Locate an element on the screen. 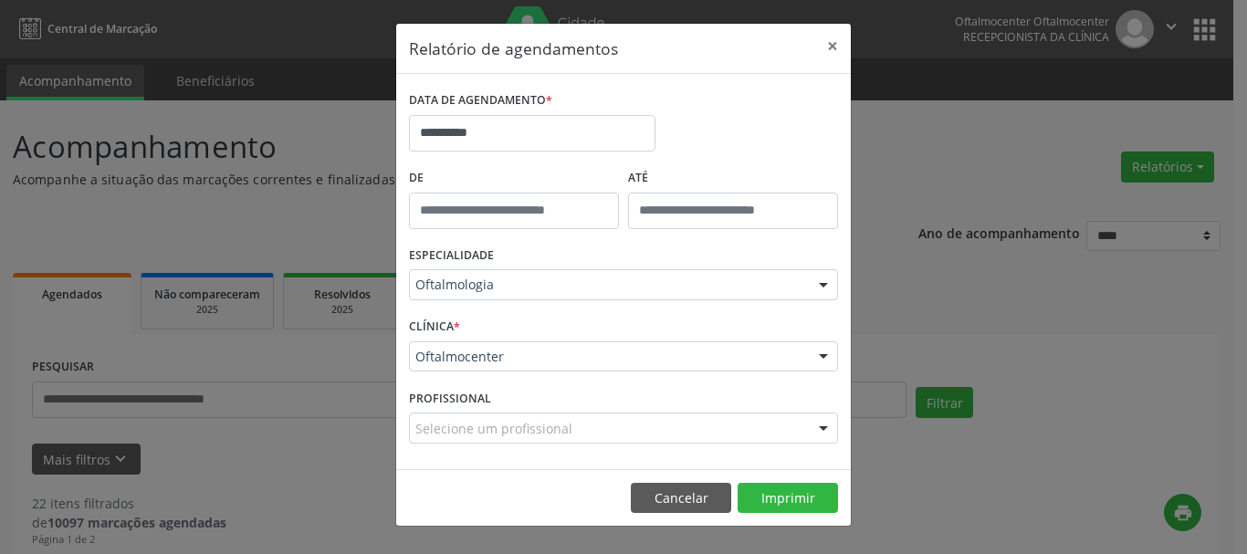 The width and height of the screenshot is (1247, 554). span: Oftalmocenter is located at coordinates (608, 357).